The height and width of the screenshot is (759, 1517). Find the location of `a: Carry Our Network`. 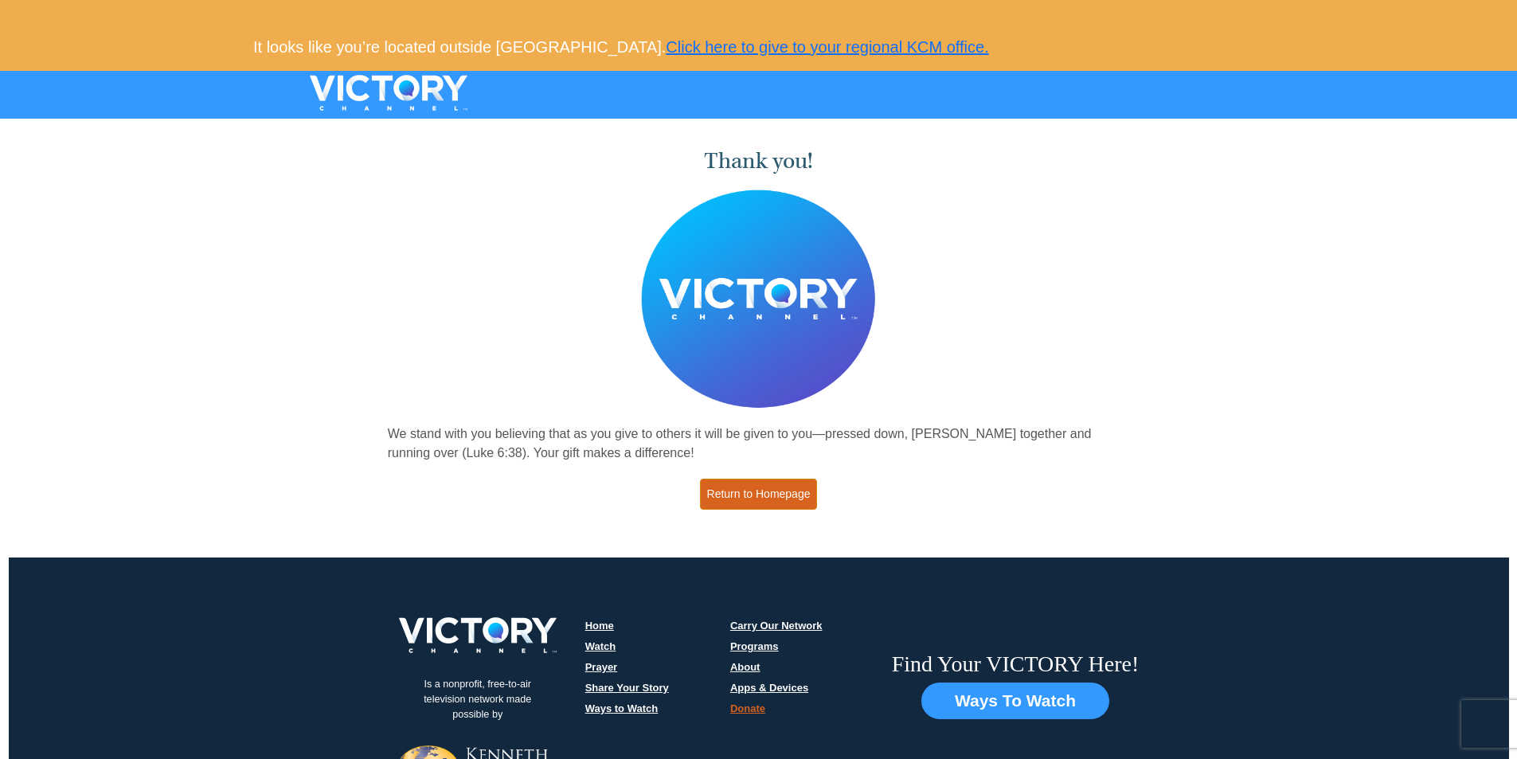

a: Carry Our Network is located at coordinates (776, 625).